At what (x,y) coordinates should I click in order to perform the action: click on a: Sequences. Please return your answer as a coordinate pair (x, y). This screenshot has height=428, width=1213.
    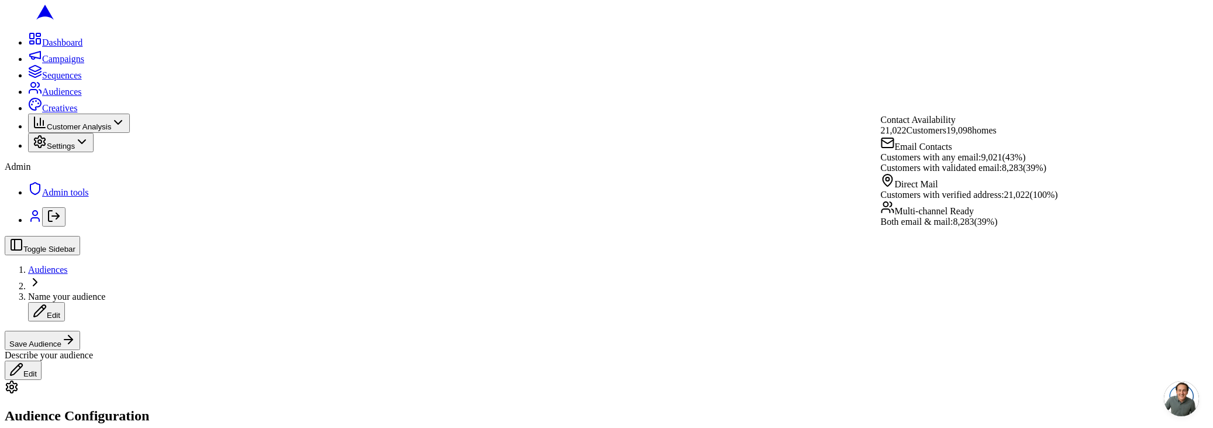
    Looking at the image, I should click on (55, 75).